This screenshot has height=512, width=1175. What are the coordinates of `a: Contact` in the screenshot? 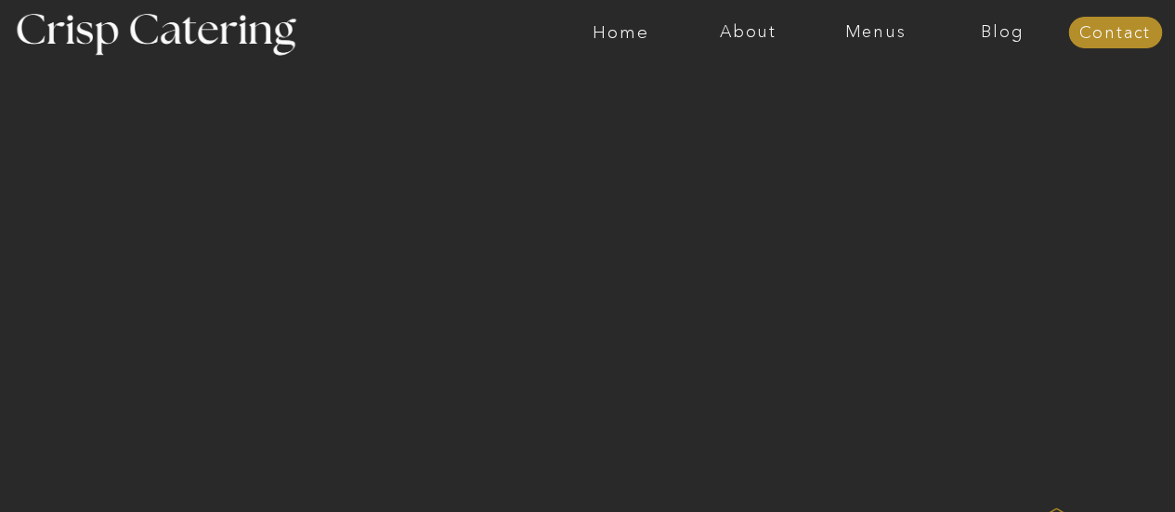 It's located at (1114, 33).